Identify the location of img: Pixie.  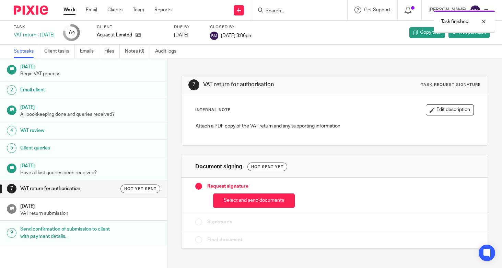
(31, 10).